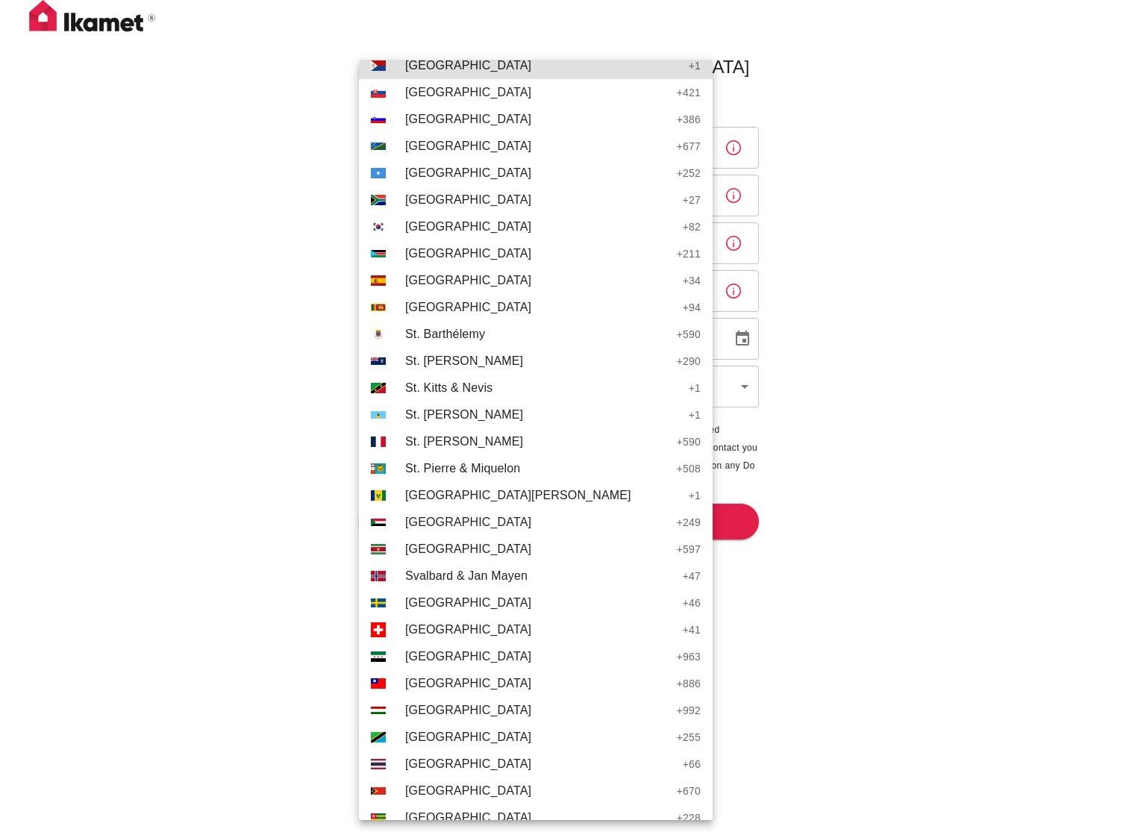 The image size is (1129, 832). What do you see at coordinates (378, 657) in the screenshot?
I see `img: Syria` at bounding box center [378, 657].